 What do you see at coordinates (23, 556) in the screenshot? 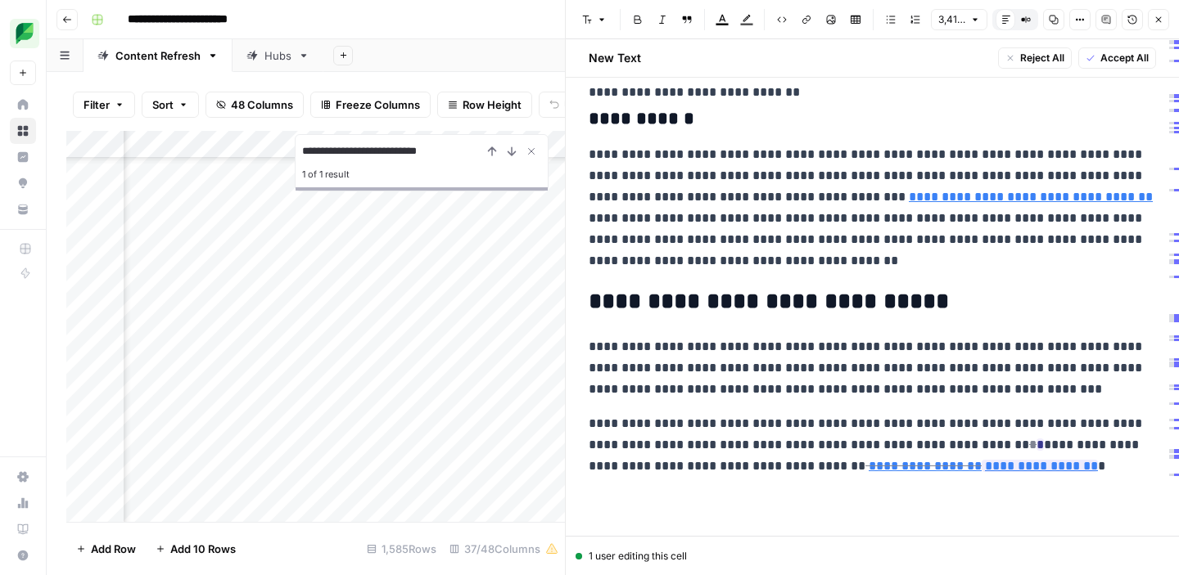
I see `button: Help + Support` at bounding box center [23, 556].